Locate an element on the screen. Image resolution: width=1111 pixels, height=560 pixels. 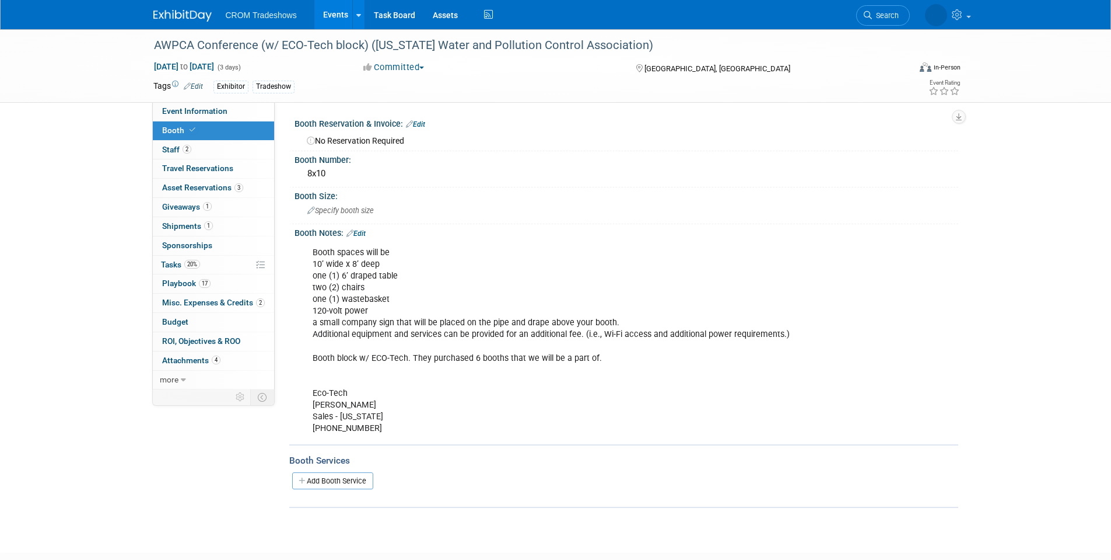
a: Booth is located at coordinates (214, 131).